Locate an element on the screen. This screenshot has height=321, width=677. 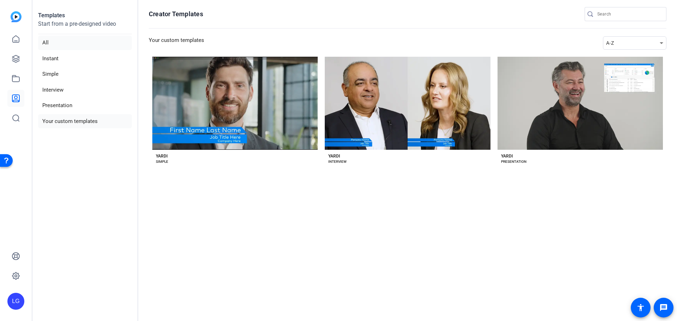
img: blue-gradient.svg is located at coordinates (16, 17).